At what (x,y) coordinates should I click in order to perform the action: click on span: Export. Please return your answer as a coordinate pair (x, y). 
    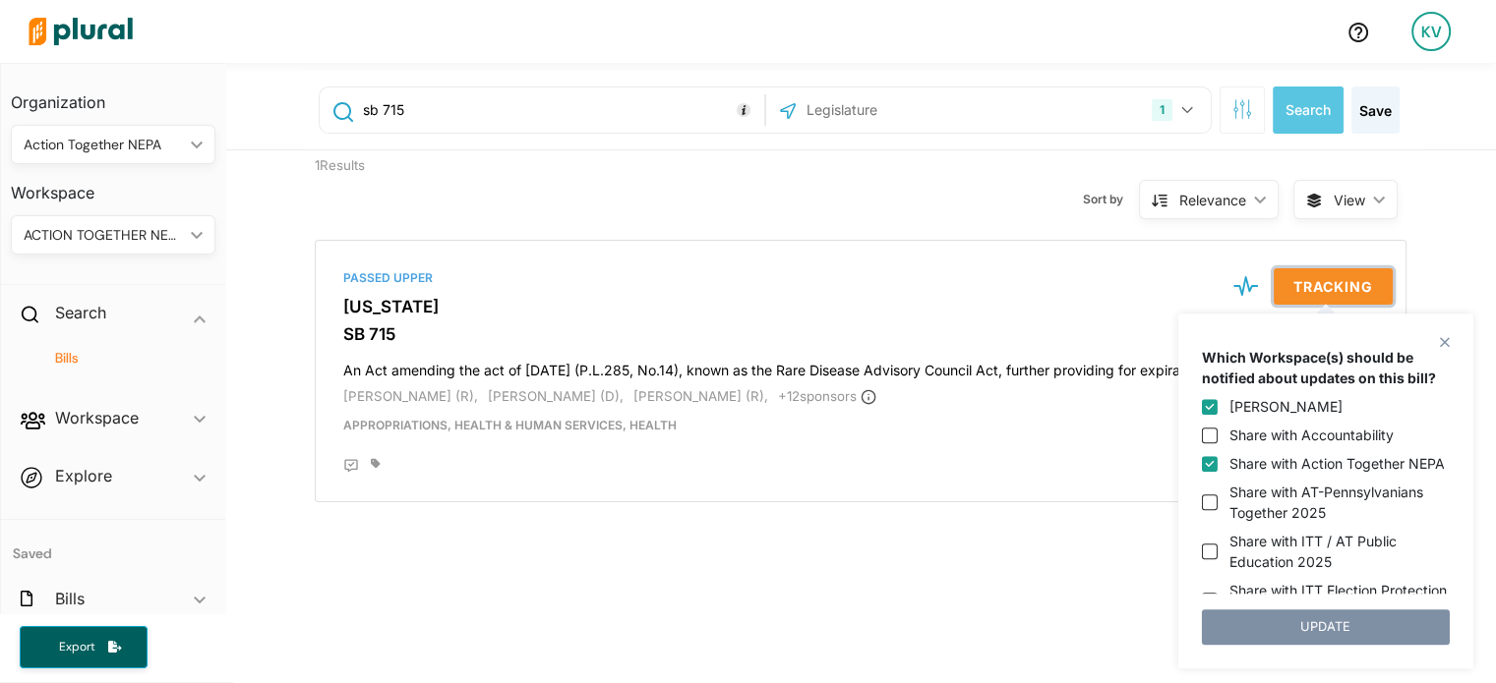
    Looking at the image, I should click on (77, 647).